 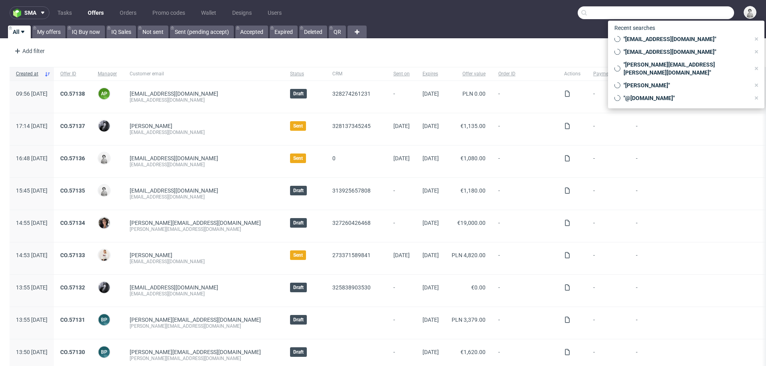 I want to click on a: CO.57130, so click(x=73, y=352).